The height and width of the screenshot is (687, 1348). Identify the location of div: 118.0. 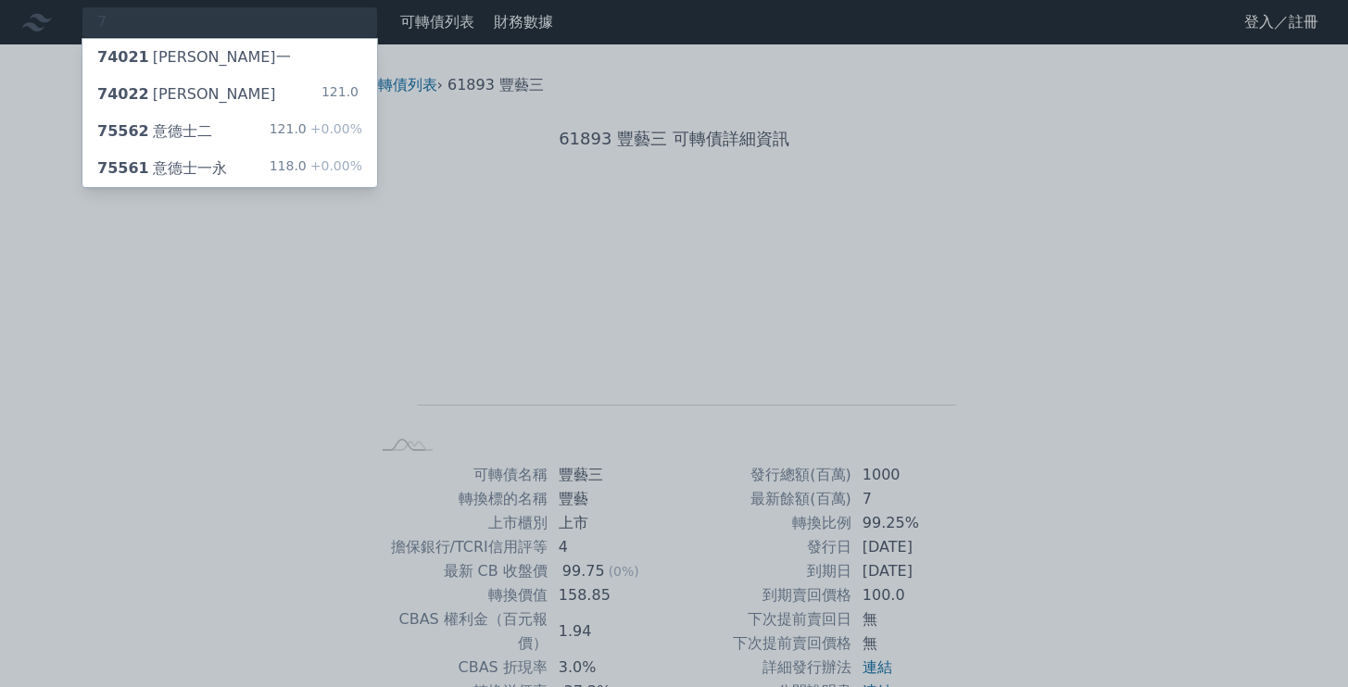
(316, 169).